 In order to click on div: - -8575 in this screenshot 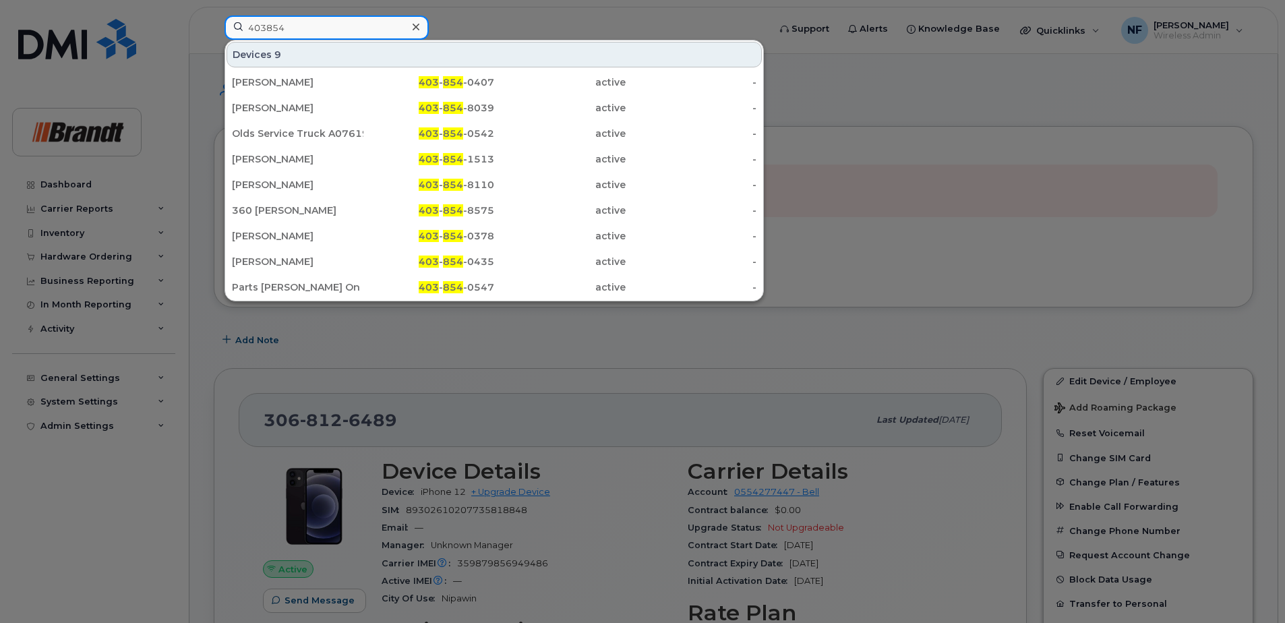, I will do `click(429, 210)`.